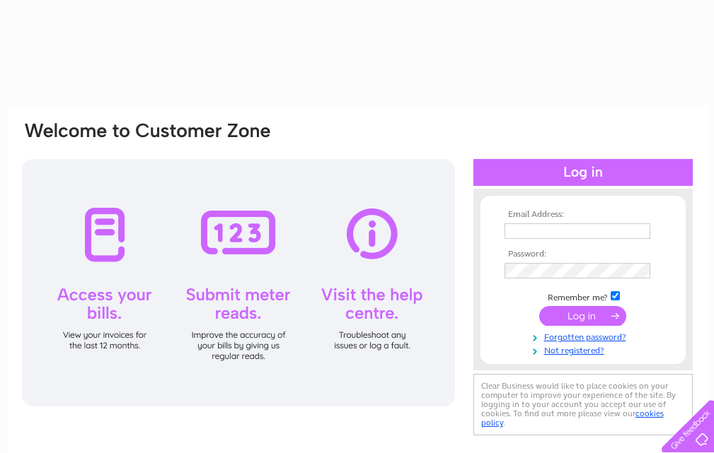 This screenshot has width=714, height=453. I want to click on th: Password:, so click(583, 255).